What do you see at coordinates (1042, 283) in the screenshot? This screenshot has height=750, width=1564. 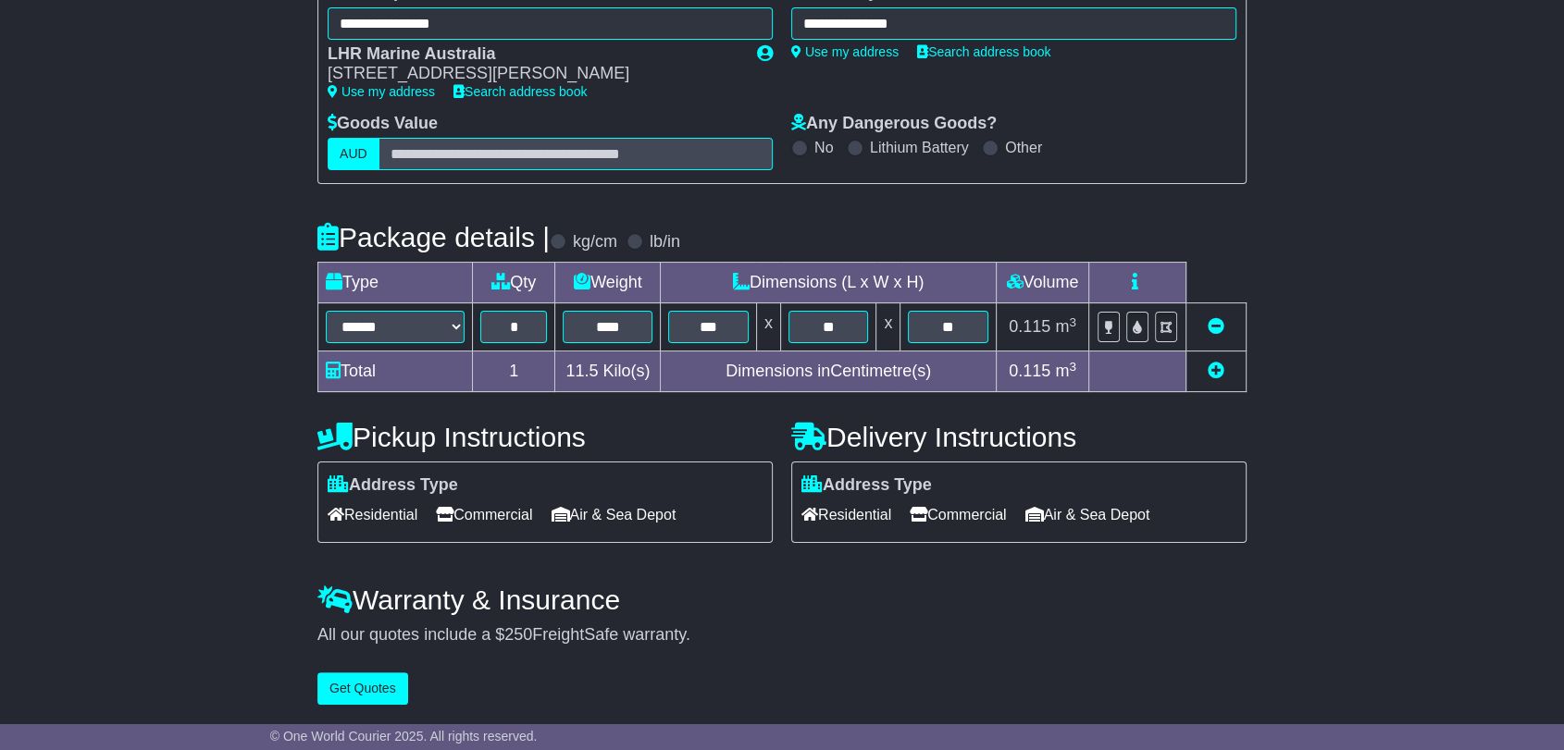 I see `td: Volume` at bounding box center [1042, 283].